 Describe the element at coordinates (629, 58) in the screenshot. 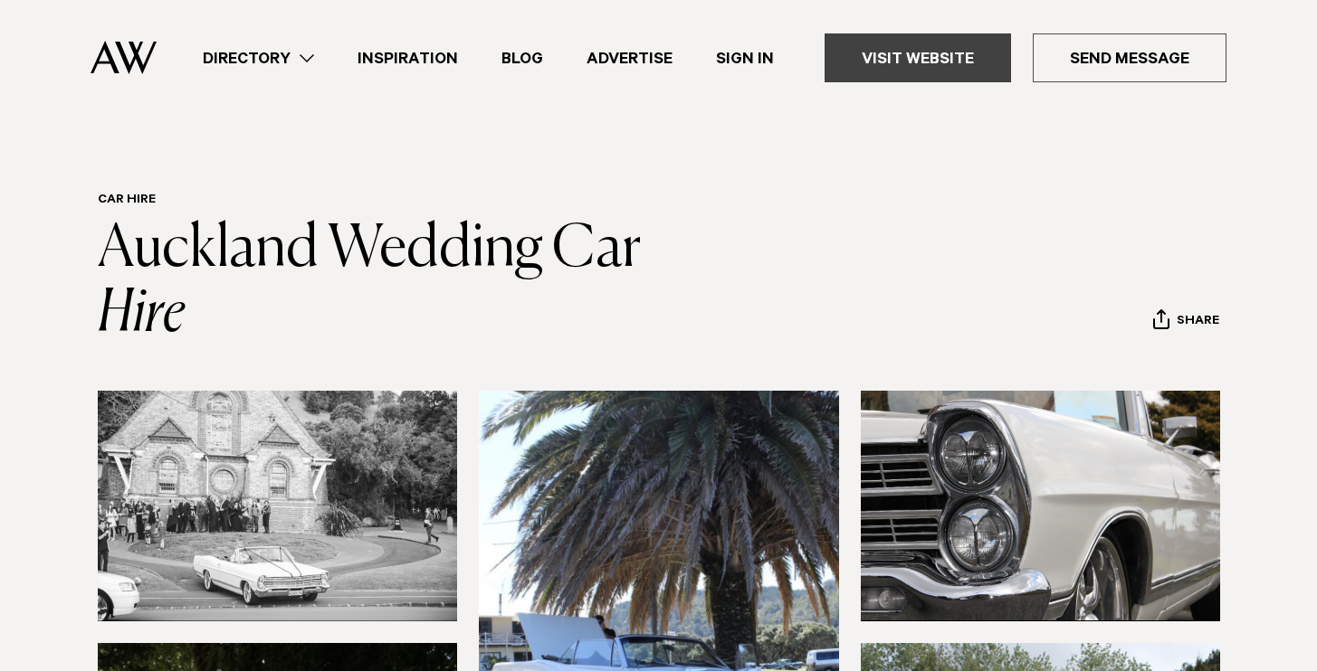

I see `a: Advertise` at that location.